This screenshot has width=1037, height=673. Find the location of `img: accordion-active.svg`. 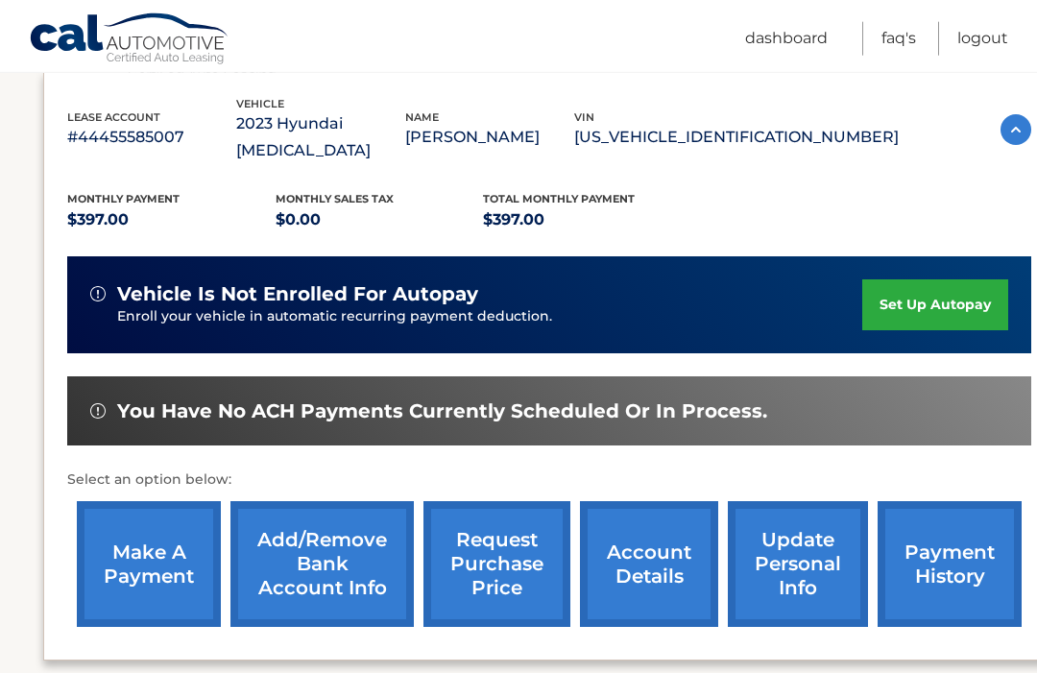

img: accordion-active.svg is located at coordinates (1016, 130).